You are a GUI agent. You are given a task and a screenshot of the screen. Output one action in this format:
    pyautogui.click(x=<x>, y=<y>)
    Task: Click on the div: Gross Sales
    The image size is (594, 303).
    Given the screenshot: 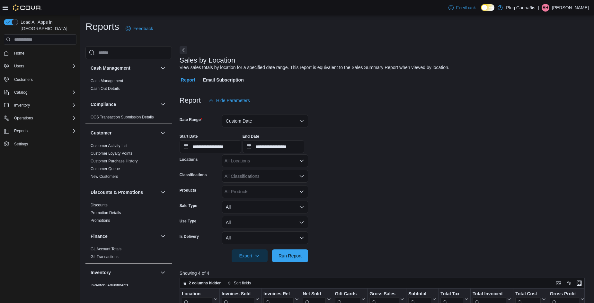 What is the action you would take?
    pyautogui.click(x=384, y=294)
    